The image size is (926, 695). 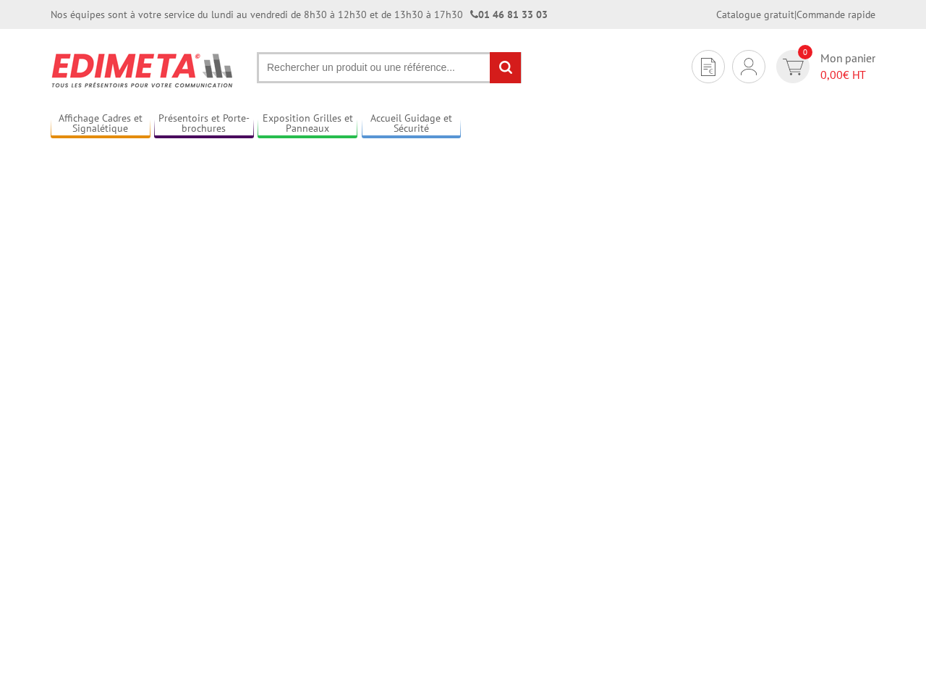 I want to click on span: 0, so click(x=806, y=52).